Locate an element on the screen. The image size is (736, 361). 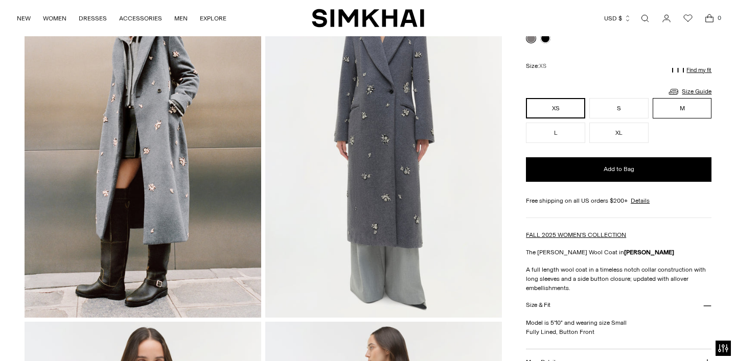
a: Open cart modal is located at coordinates (710, 18).